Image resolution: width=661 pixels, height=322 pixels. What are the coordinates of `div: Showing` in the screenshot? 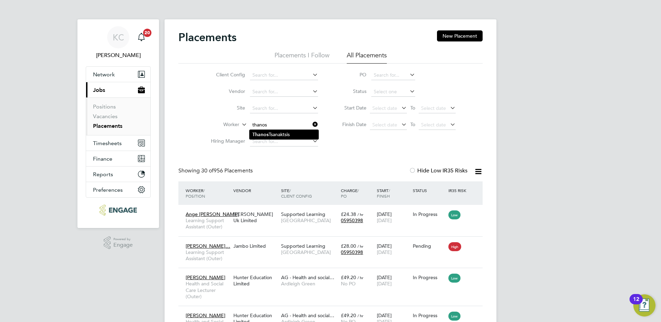 It's located at (216, 171).